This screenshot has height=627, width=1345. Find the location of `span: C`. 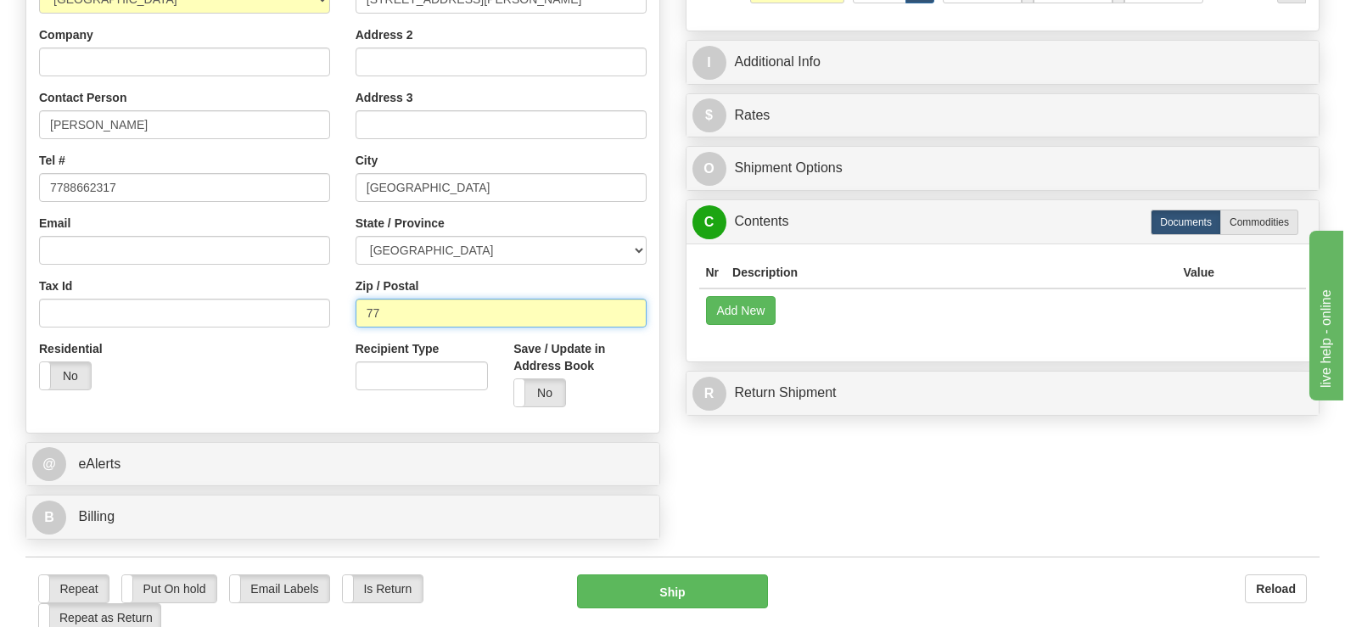

span: C is located at coordinates (709, 222).